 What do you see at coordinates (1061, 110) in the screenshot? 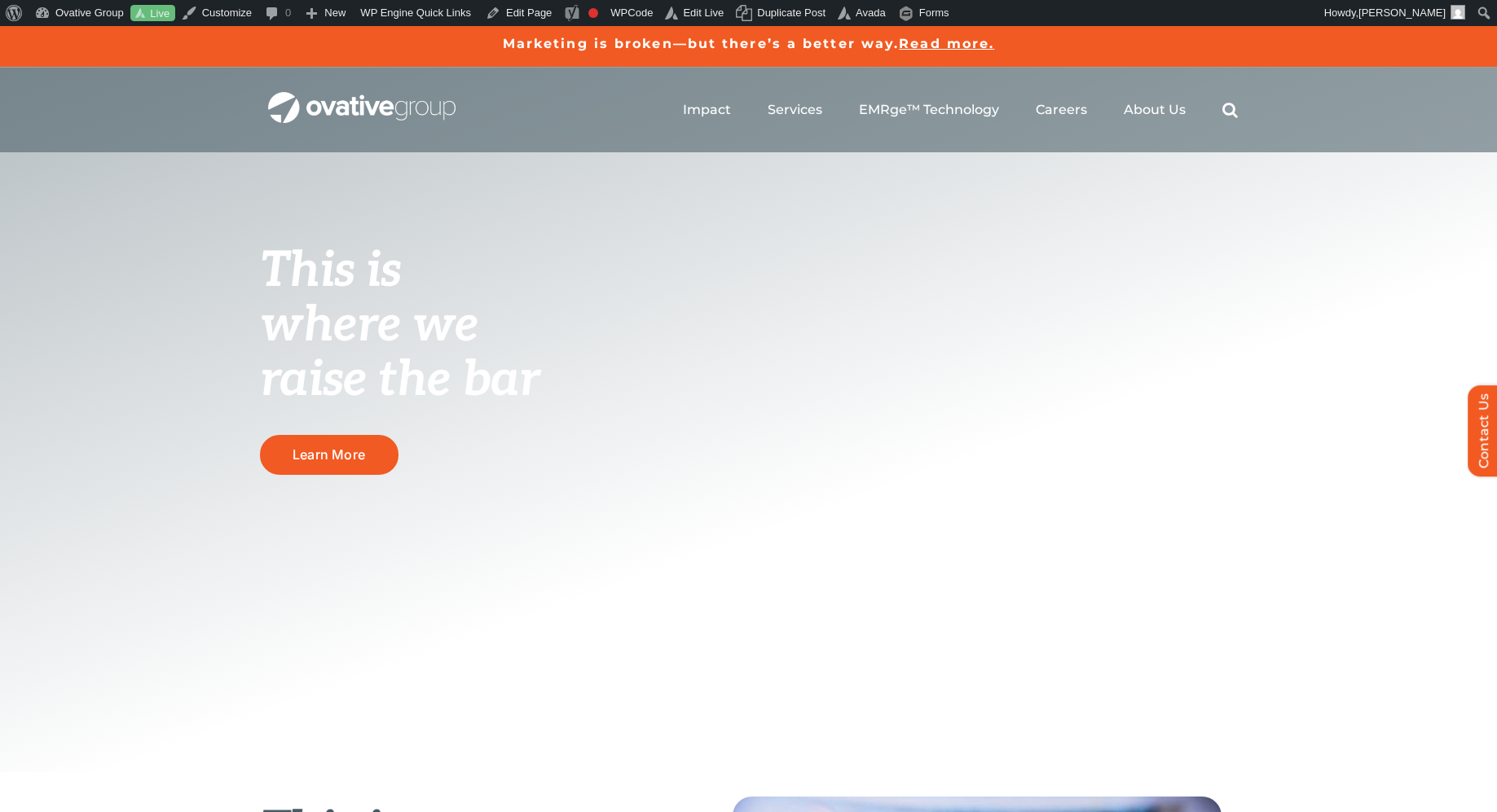
I see `span: Careers` at bounding box center [1061, 110].